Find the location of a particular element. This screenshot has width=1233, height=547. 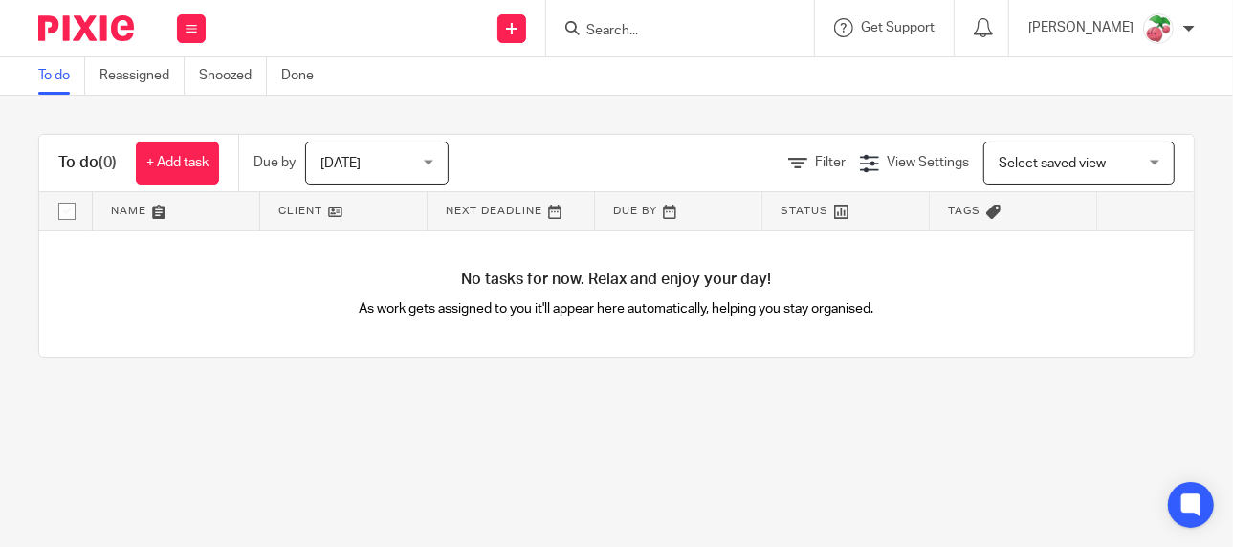

p: Due by is located at coordinates (274, 163).